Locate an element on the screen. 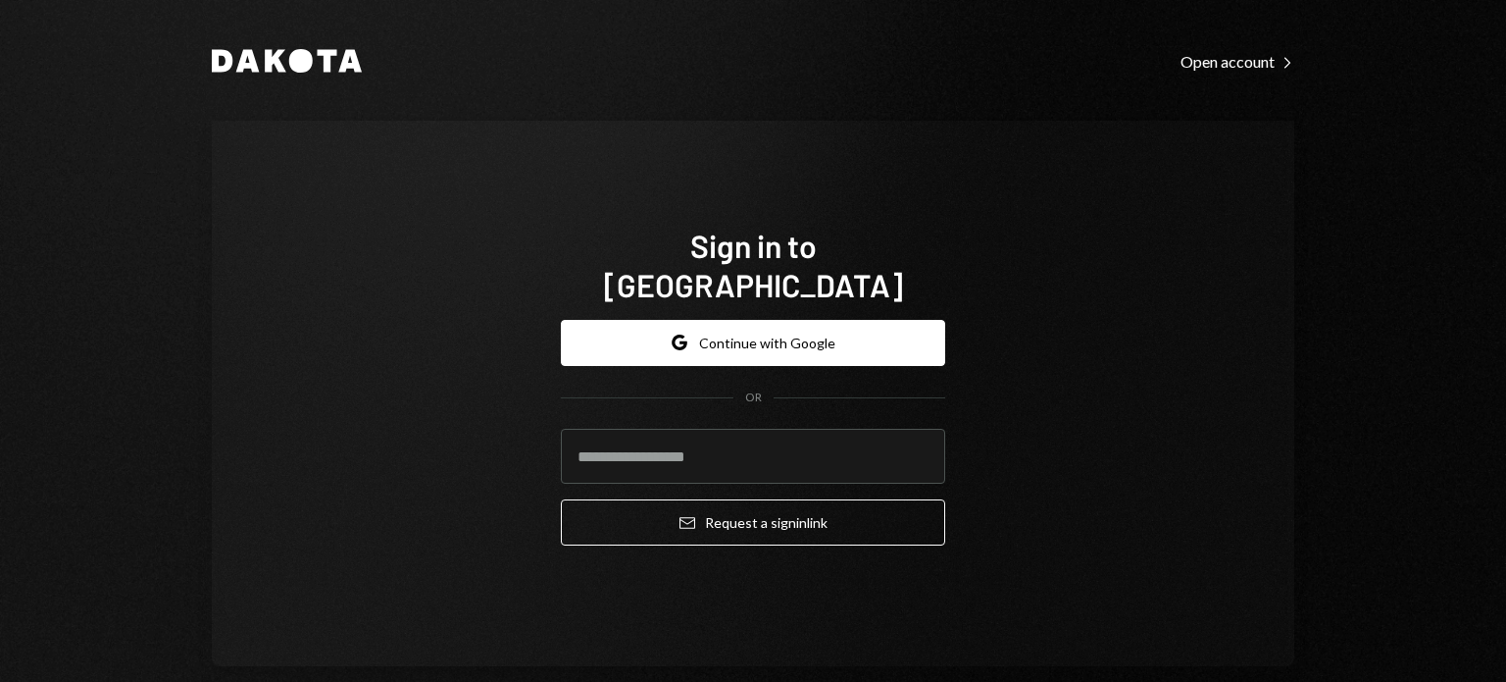 The height and width of the screenshot is (682, 1506). button: Request a signinlink is located at coordinates (753, 522).